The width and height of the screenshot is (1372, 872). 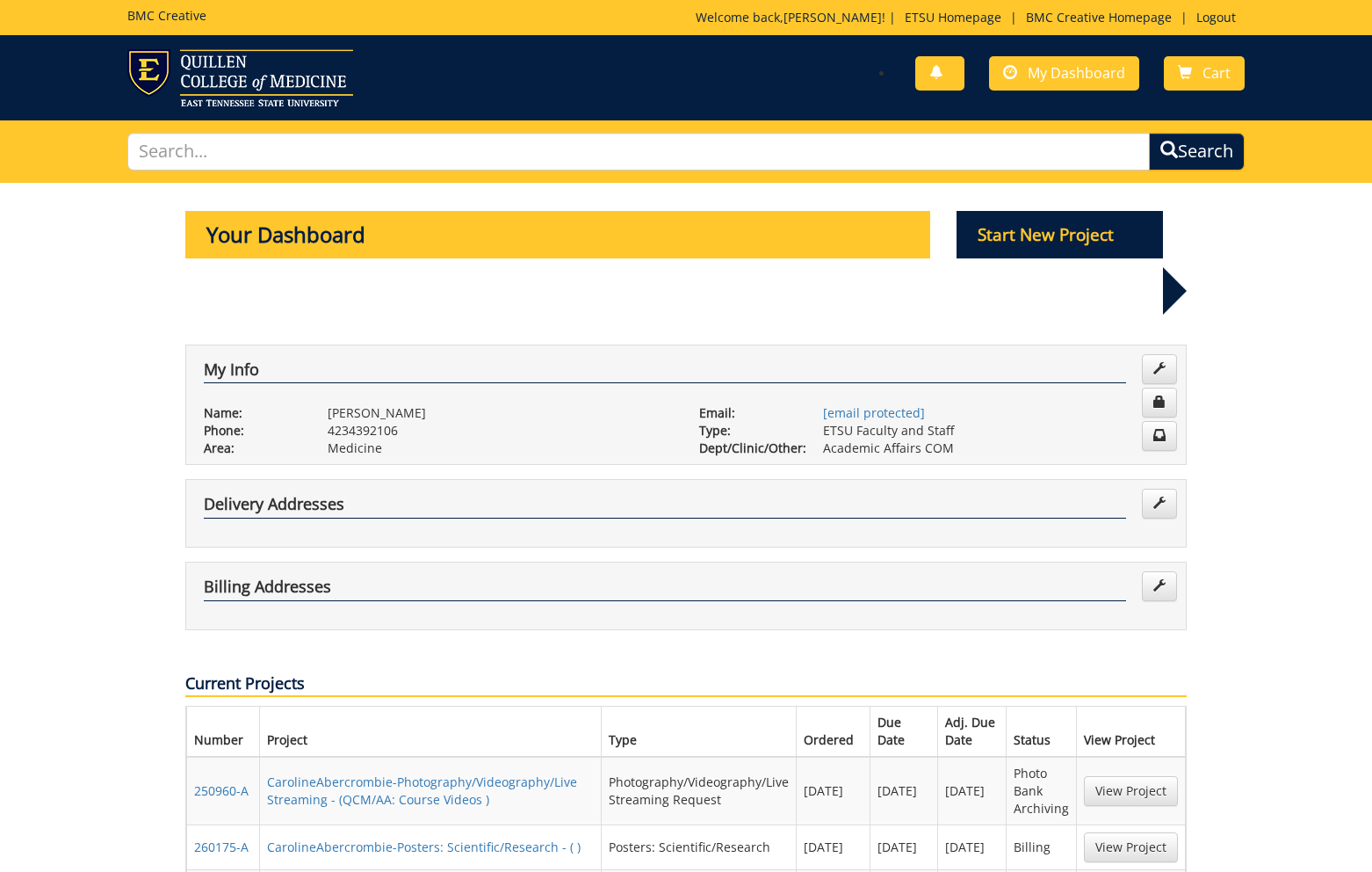 What do you see at coordinates (422, 790) in the screenshot?
I see `a: CarolineAbercrombie-Photography/Videography/Live Streaming - (QCM/AA: Course Videos )` at bounding box center [422, 790].